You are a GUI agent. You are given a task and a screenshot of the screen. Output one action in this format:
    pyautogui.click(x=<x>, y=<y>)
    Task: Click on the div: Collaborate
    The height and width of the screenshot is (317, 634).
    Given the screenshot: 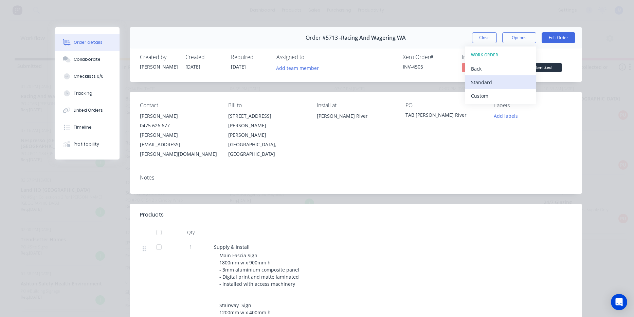 What is the action you would take?
    pyautogui.click(x=87, y=59)
    